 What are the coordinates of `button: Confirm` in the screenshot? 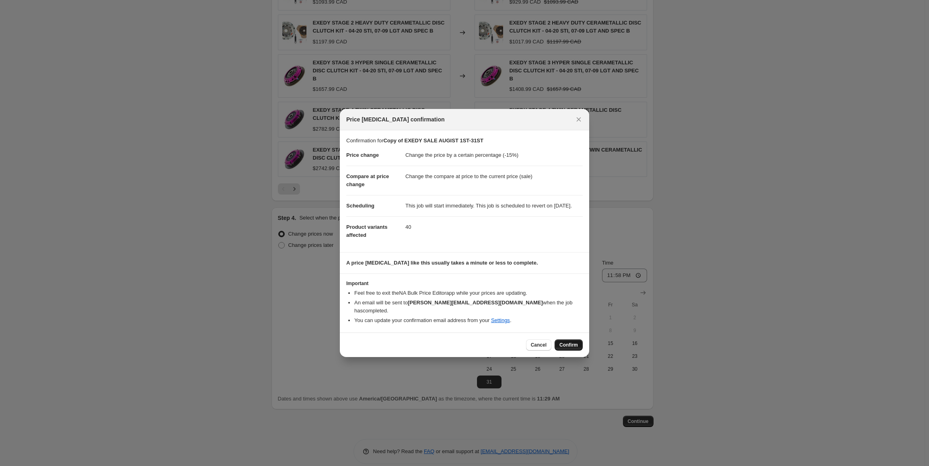 It's located at (569, 345).